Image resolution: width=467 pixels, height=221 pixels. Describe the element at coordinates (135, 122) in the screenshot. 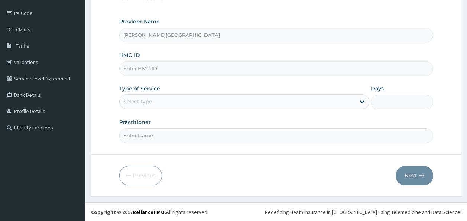

I see `label: Practitioner` at that location.